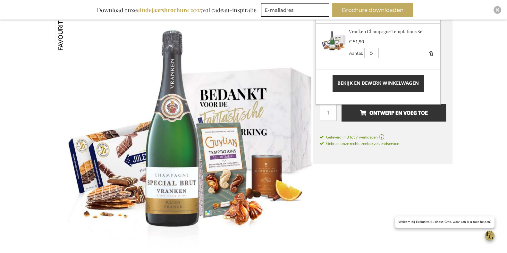 The width and height of the screenshot is (507, 253). What do you see at coordinates (359, 144) in the screenshot?
I see `span: Gebruik onze rechtstreekse verzendservice` at bounding box center [359, 144].